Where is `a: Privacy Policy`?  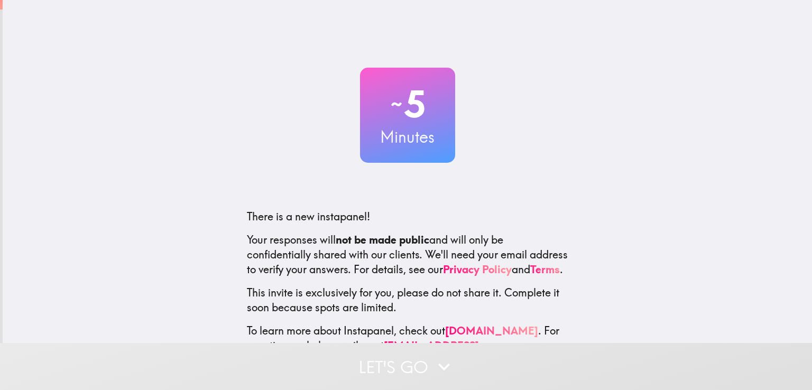 a: Privacy Policy is located at coordinates (478, 269).